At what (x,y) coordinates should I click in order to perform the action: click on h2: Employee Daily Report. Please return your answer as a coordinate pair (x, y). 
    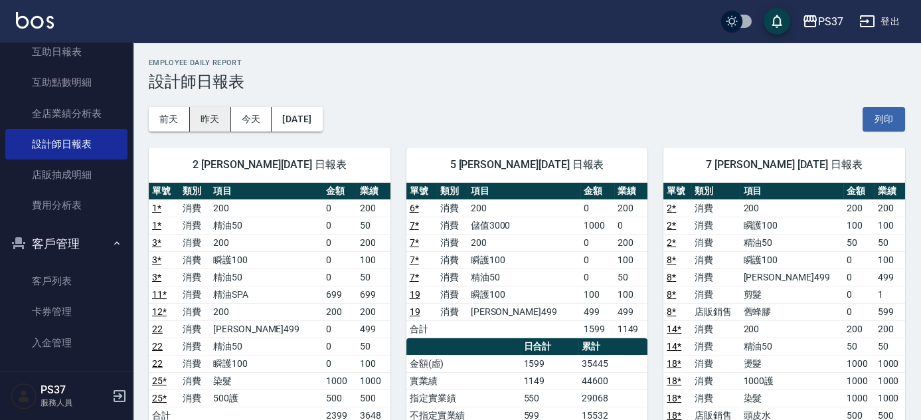
    Looking at the image, I should click on (526, 62).